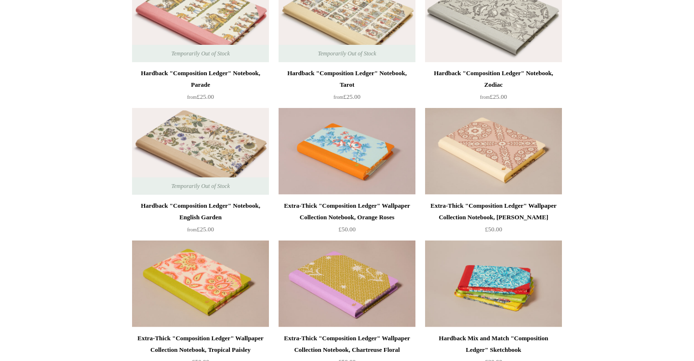 The height and width of the screenshot is (361, 694). Describe the element at coordinates (200, 151) in the screenshot. I see `img: Hardback "Composition Ledger" Notebook, English Garden` at that location.